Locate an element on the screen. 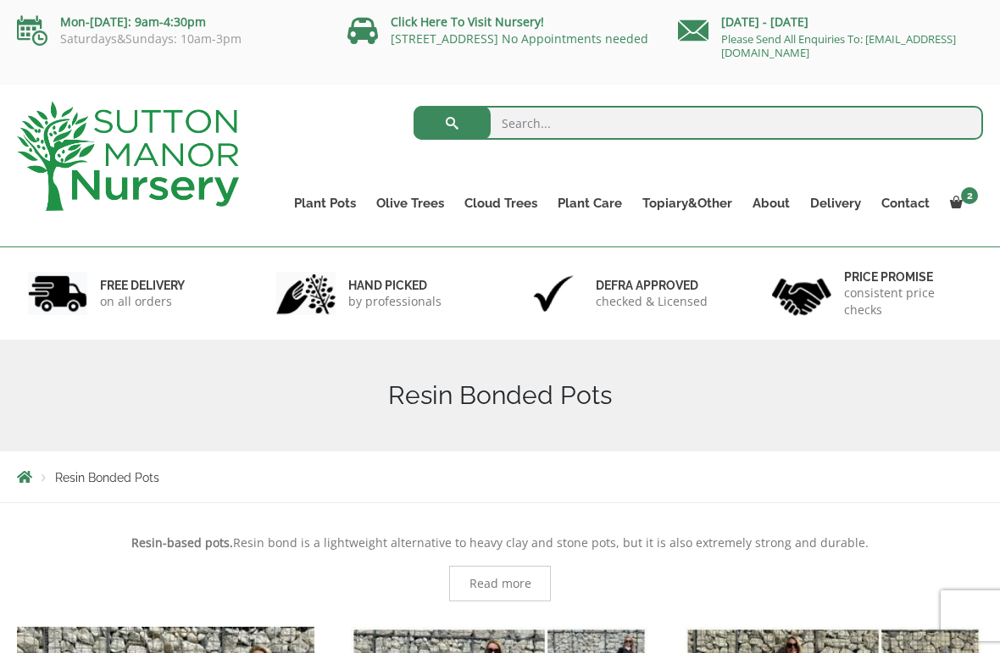 The image size is (1000, 653). p: Resin bond is a lightweight alternative to heavy clay and stone pots, but it is also extremely st... is located at coordinates (500, 543).